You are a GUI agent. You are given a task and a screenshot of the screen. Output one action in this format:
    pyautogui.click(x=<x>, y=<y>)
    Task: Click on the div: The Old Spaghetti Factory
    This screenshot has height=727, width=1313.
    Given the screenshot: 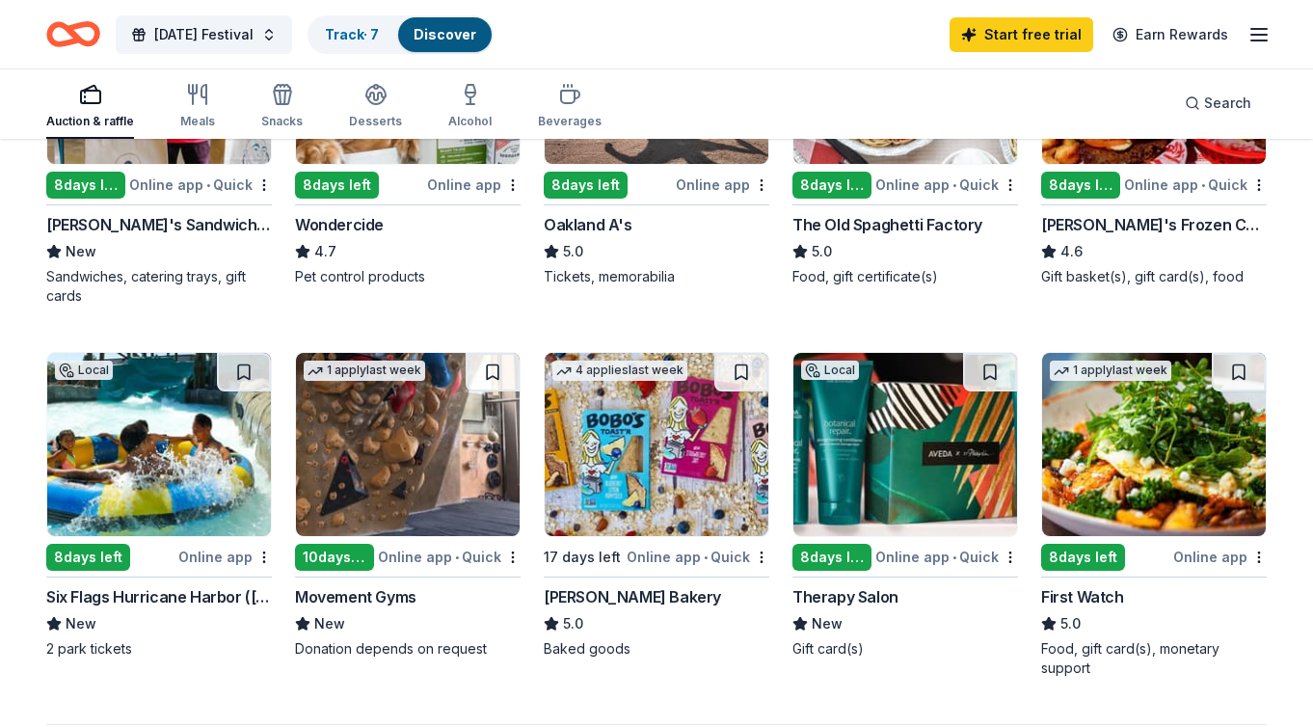 What is the action you would take?
    pyautogui.click(x=887, y=225)
    